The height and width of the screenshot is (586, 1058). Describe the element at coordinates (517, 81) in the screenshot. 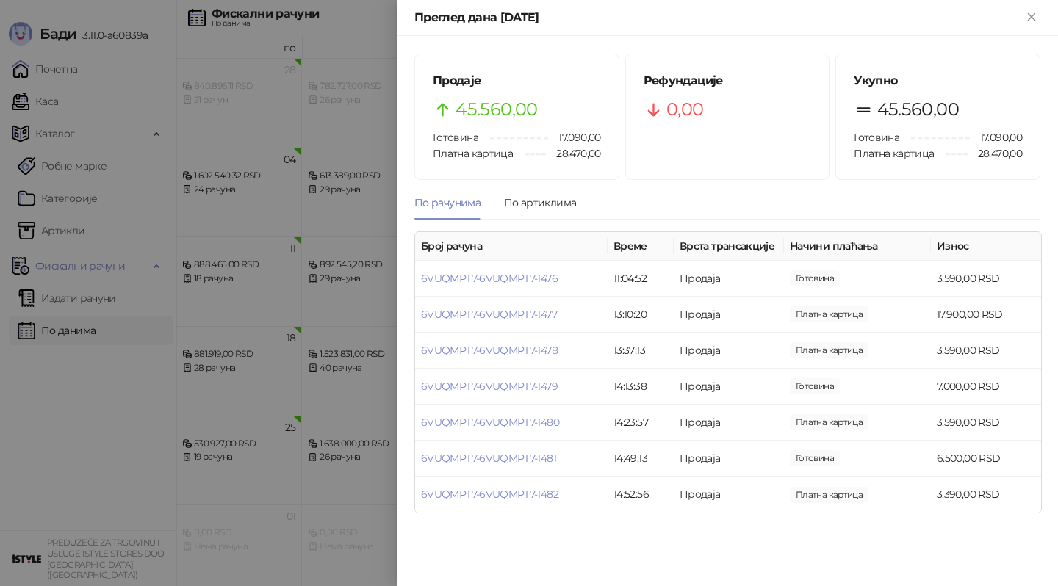

I see `h5: Продаје` at that location.